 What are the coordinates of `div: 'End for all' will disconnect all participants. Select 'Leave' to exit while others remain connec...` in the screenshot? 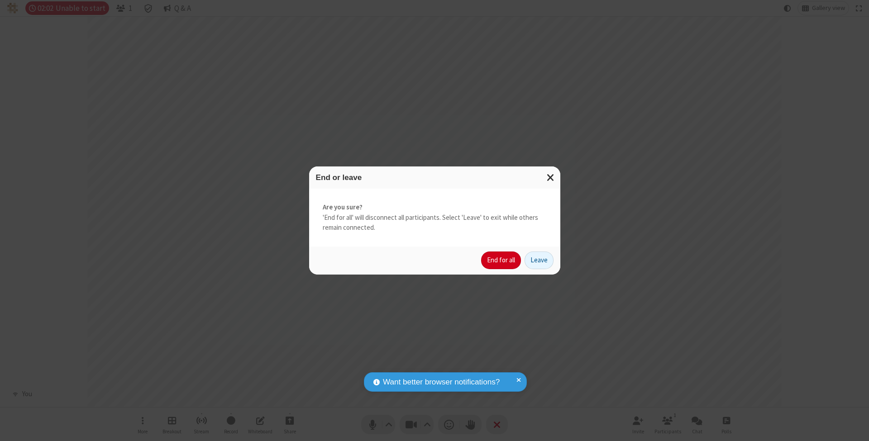 It's located at (435, 218).